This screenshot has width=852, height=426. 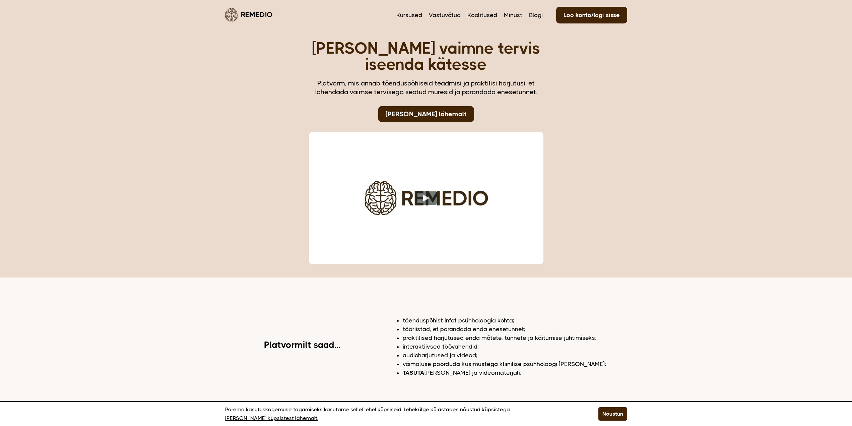 What do you see at coordinates (426, 198) in the screenshot?
I see `button: Play video` at bounding box center [426, 198].